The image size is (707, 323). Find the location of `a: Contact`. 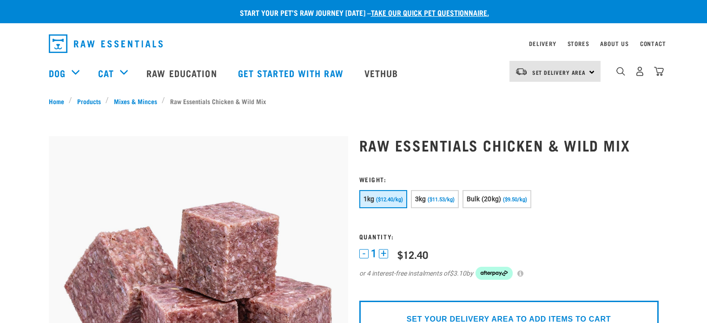

a: Contact is located at coordinates (653, 43).